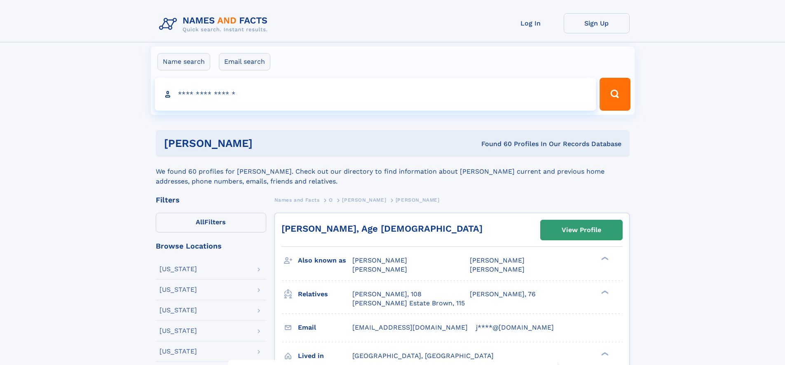 The height and width of the screenshot is (365, 785). What do you see at coordinates (184, 62) in the screenshot?
I see `label: Name search` at bounding box center [184, 62].